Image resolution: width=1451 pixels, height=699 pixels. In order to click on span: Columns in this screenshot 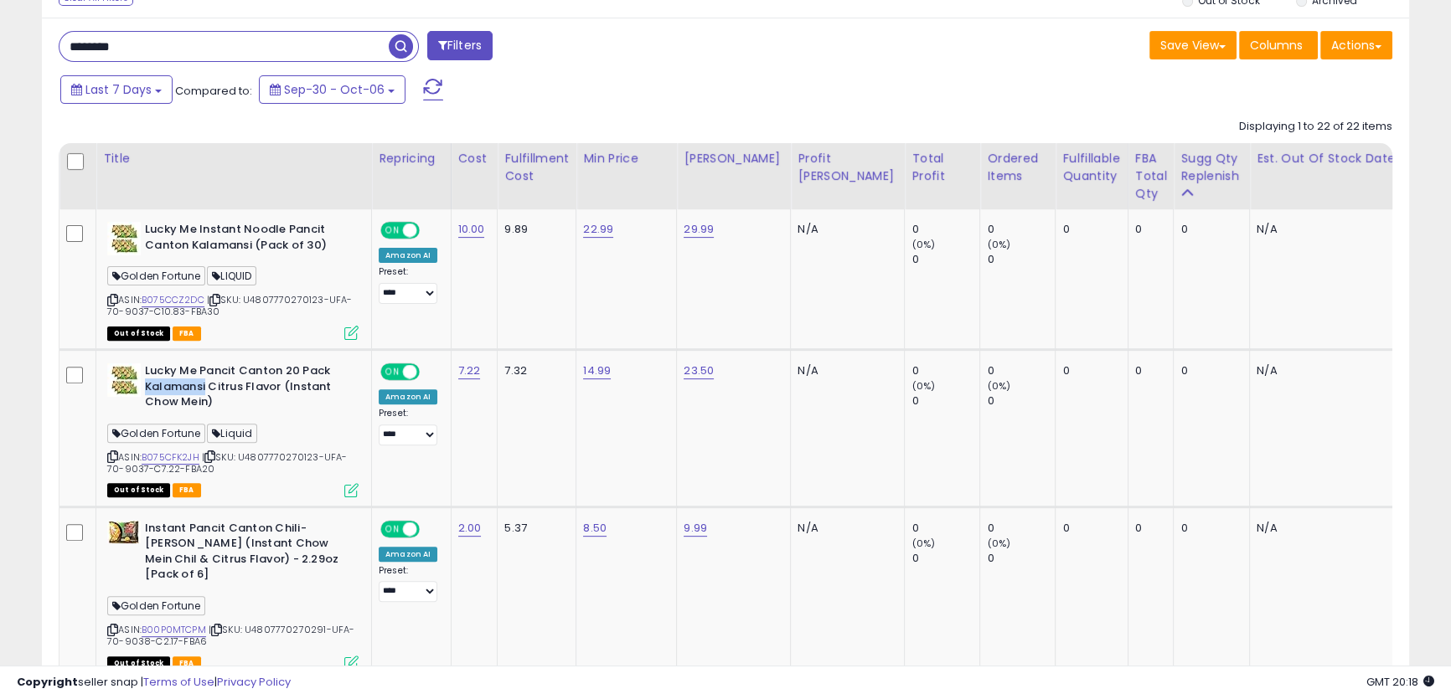, I will do `click(1276, 45)`.